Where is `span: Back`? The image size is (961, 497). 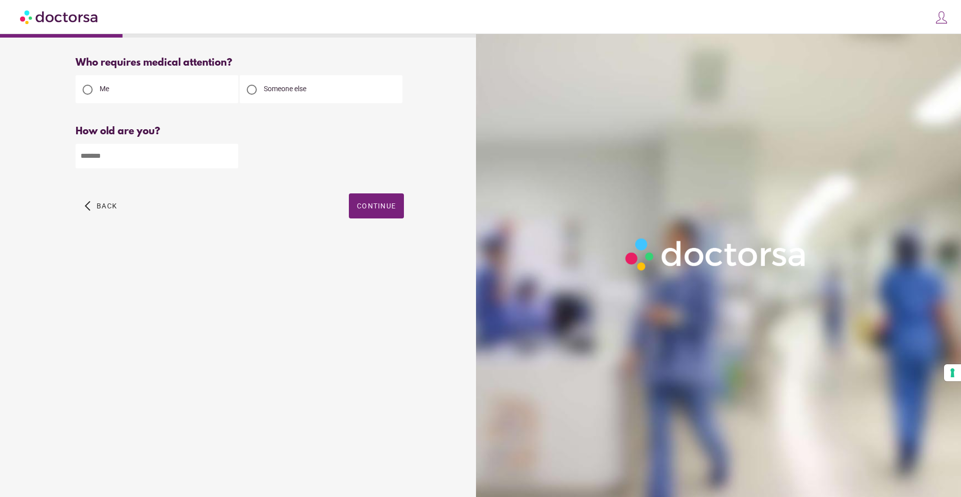 span: Back is located at coordinates (107, 206).